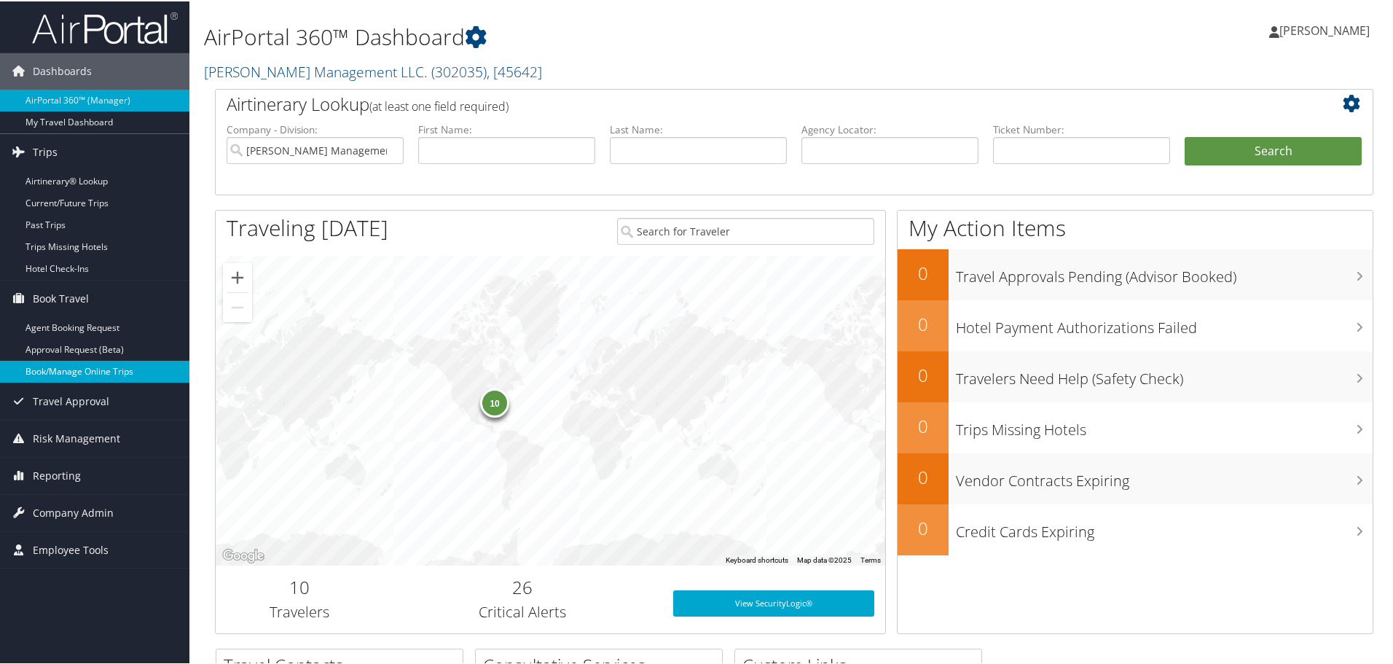 The height and width of the screenshot is (664, 1393). Describe the element at coordinates (824, 558) in the screenshot. I see `span: Map data ©2025` at that location.